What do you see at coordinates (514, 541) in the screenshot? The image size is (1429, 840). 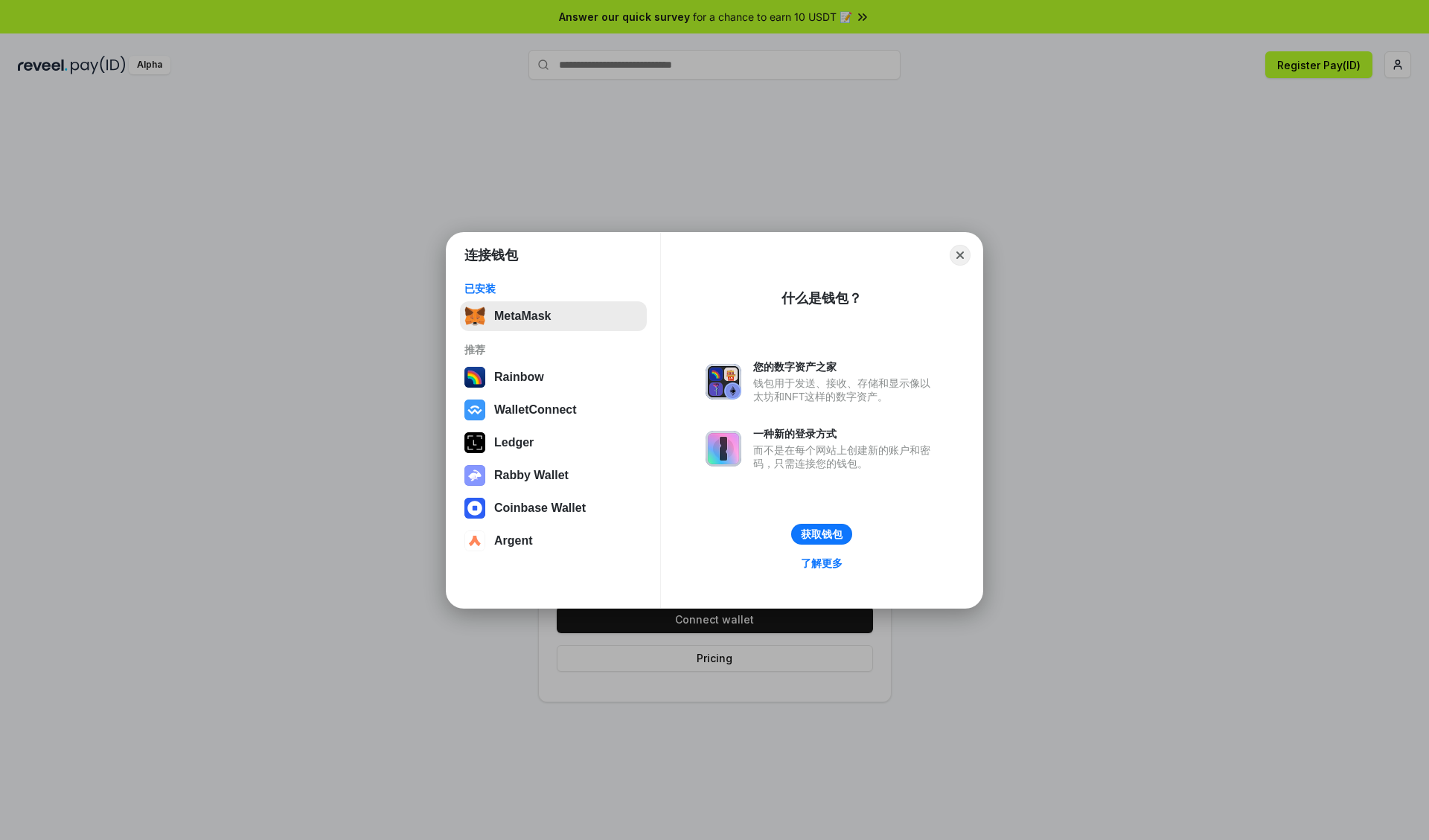 I see `div: Argent` at bounding box center [514, 541].